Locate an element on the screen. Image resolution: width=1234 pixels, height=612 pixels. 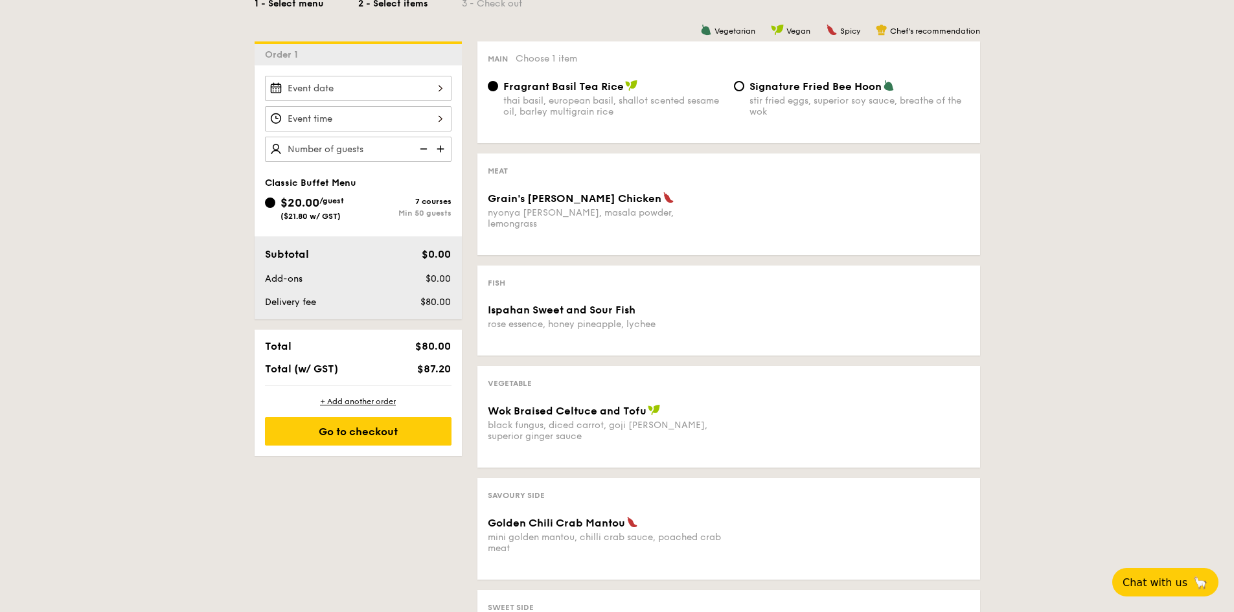
input: Signature Fried Bee Hoonstir fried eggs, superior soy sauce, breathe of the wok is located at coordinates (739, 86).